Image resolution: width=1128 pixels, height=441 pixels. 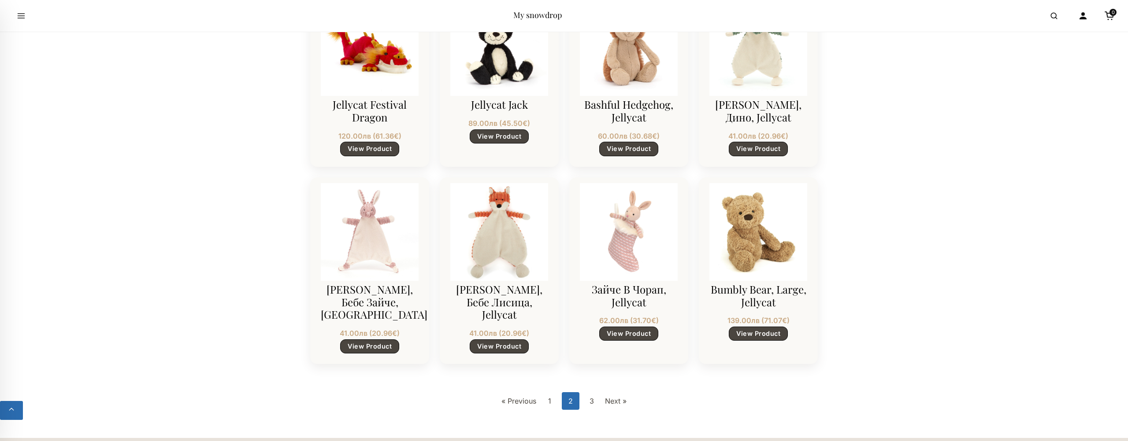 What do you see at coordinates (614, 321) in the screenshot?
I see `span: 62.00` at bounding box center [614, 321].